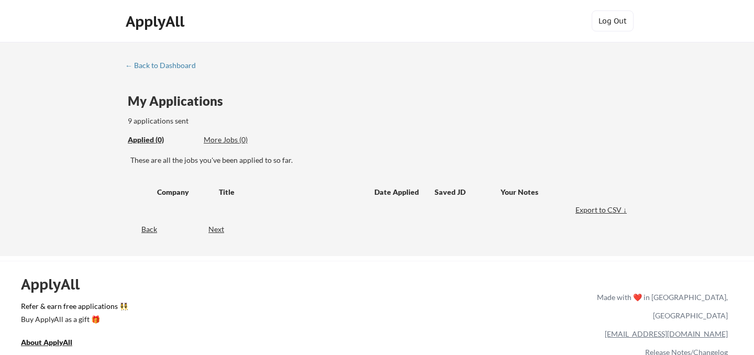 The height and width of the screenshot is (355, 754). What do you see at coordinates (613, 21) in the screenshot?
I see `button: Log Out` at bounding box center [613, 21].